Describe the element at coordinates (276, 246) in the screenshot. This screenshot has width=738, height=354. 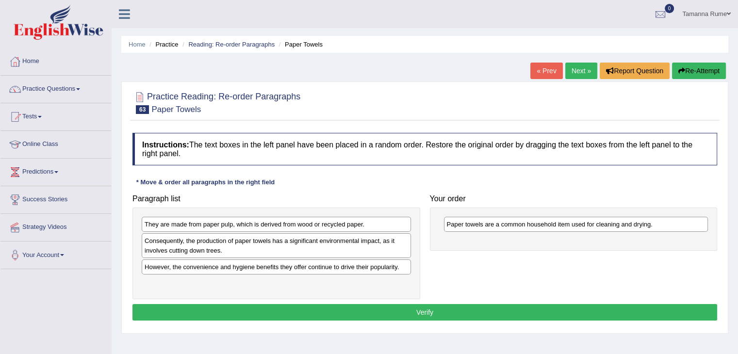
I see `div: Consequently, the production of paper towels has a significant environmental impact, as it involv...` at that location.